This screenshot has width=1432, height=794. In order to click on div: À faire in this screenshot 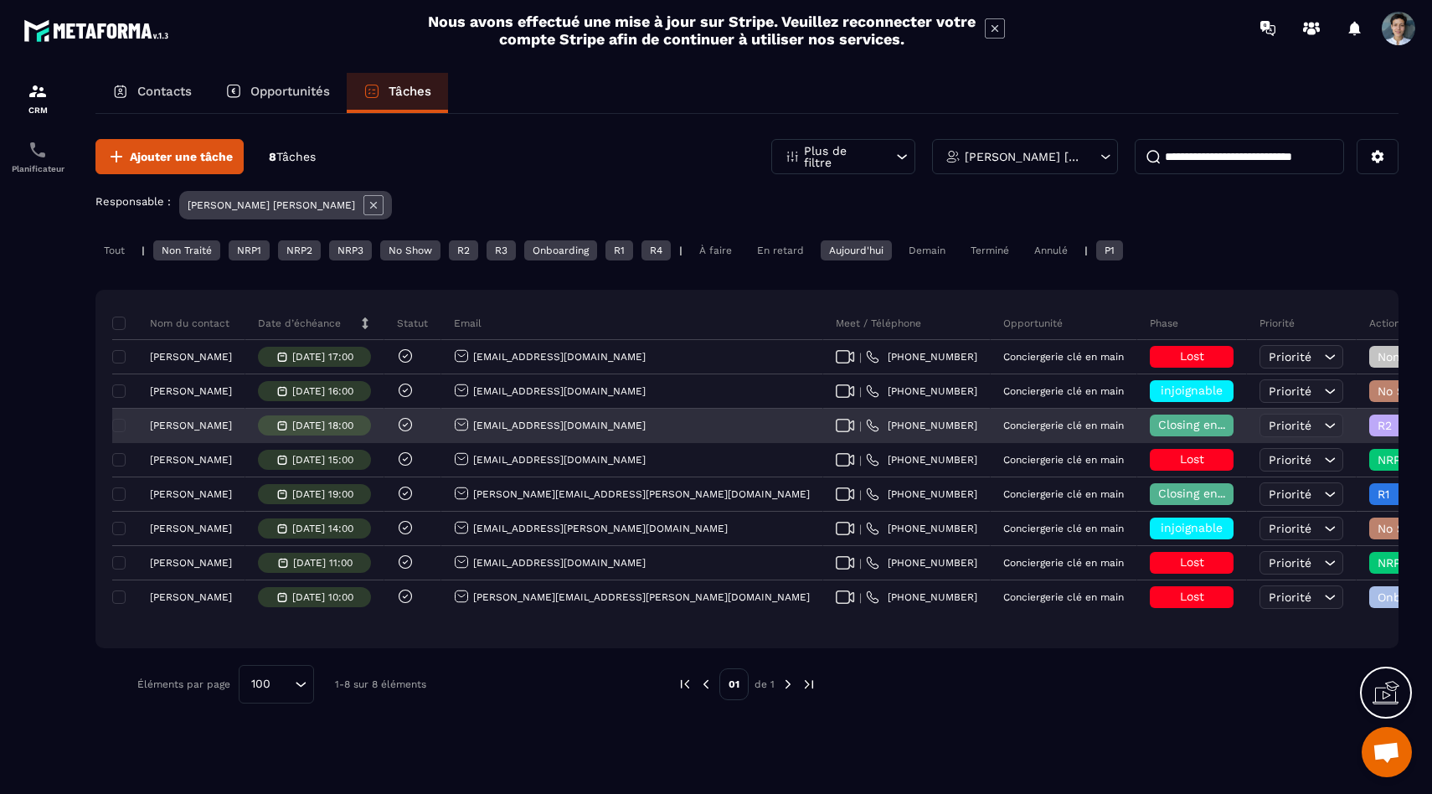, I will do `click(715, 250)`.